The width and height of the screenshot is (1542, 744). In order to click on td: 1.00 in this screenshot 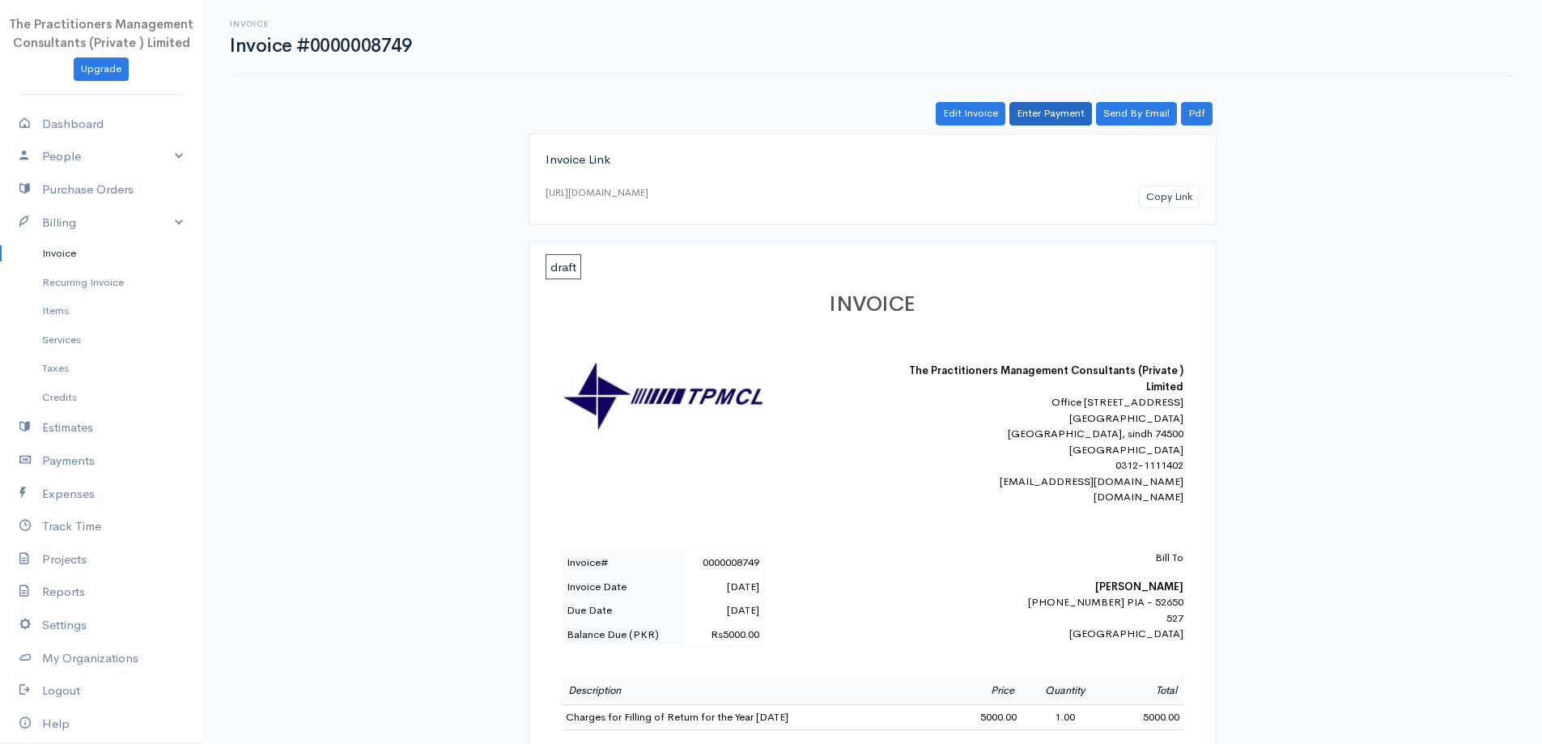, I will do `click(1064, 717)`.